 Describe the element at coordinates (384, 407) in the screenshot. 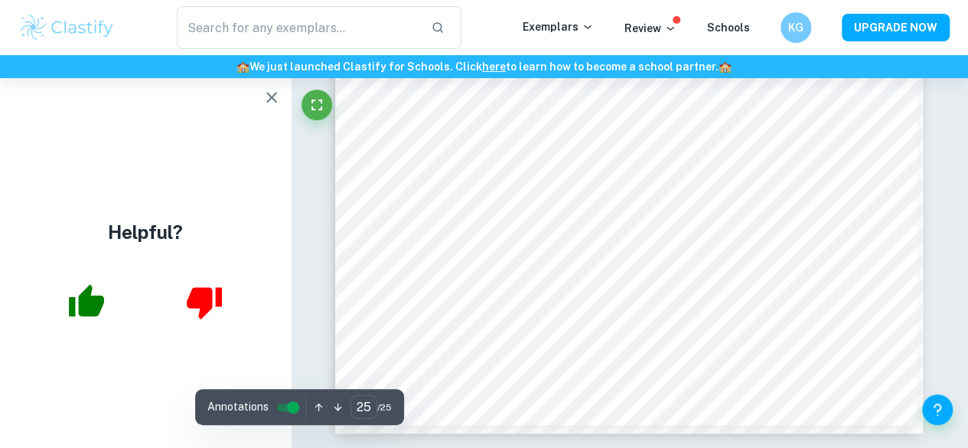

I see `span: / 25` at that location.